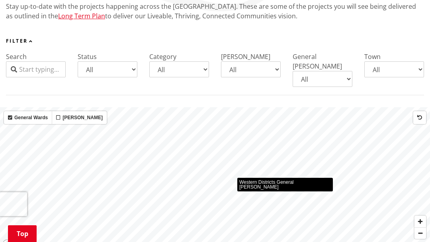  Describe the element at coordinates (22, 233) in the screenshot. I see `a: Top` at that location.